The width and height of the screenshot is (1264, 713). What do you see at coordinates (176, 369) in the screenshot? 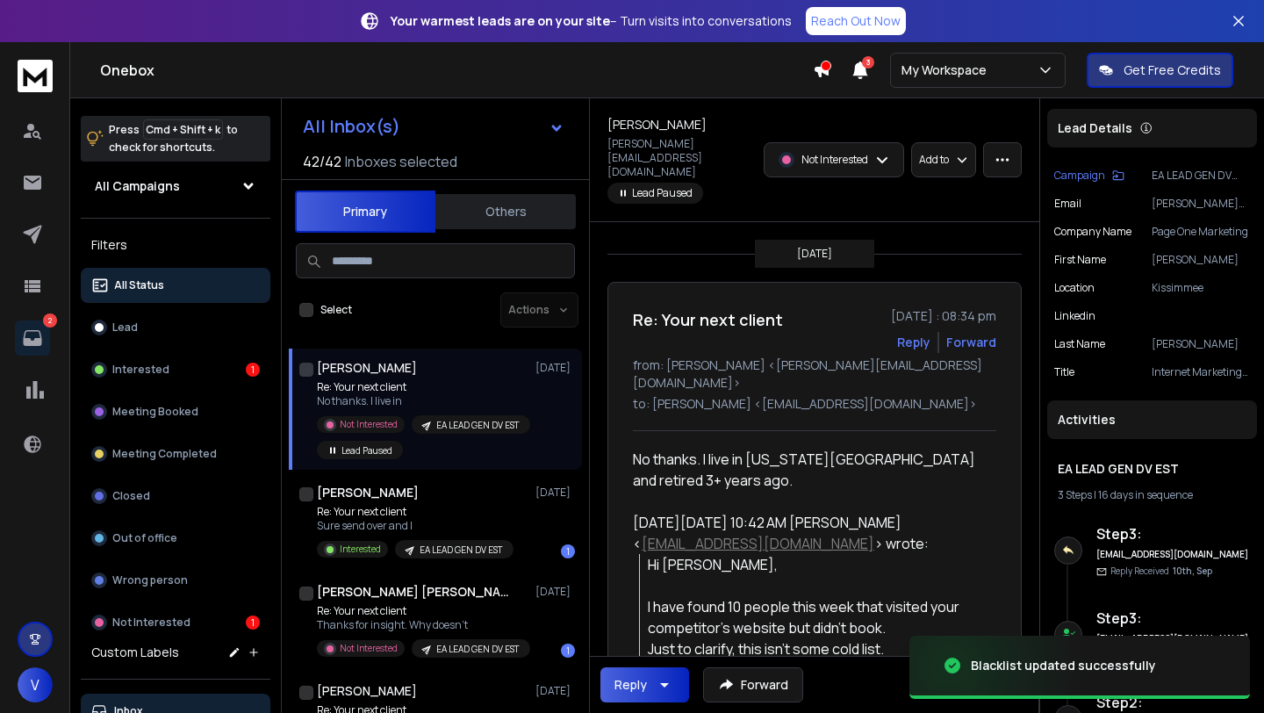
I see `button: Interested1` at bounding box center [176, 369].